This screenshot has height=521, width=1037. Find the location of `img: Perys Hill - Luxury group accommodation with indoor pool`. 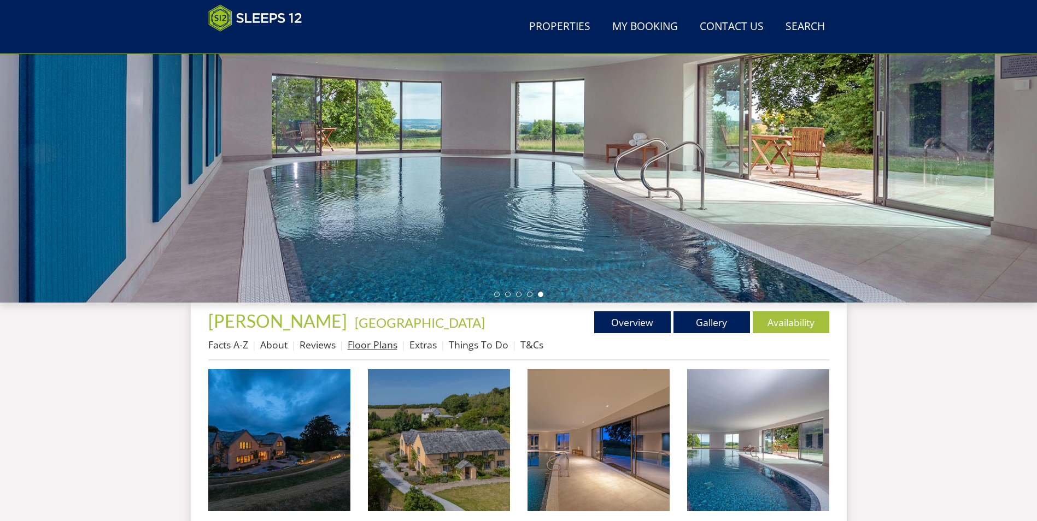

img: Perys Hill - Luxury group accommodation with indoor pool is located at coordinates (598, 440).